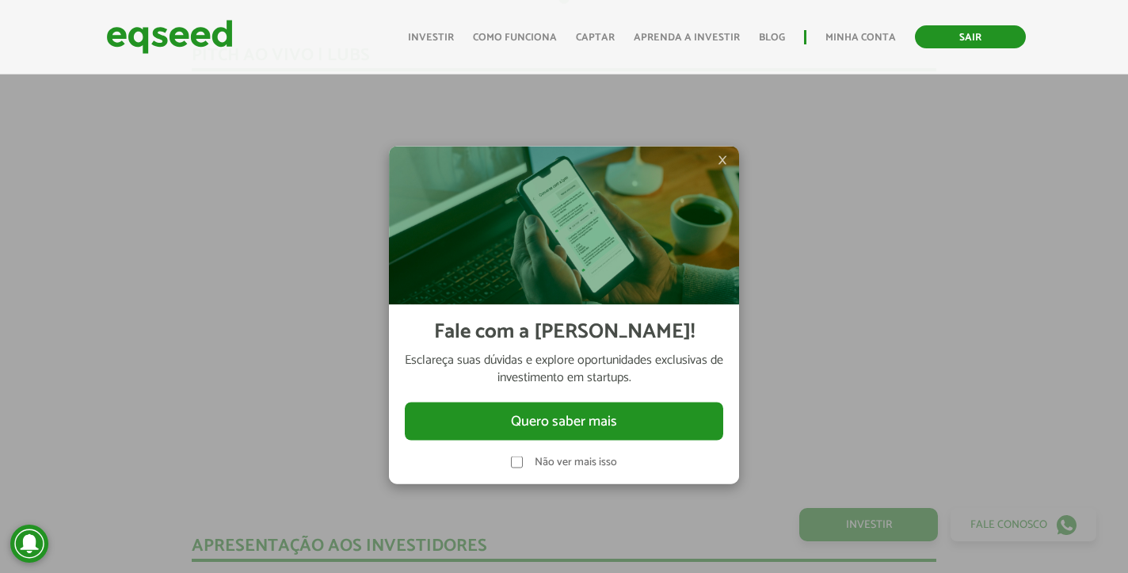  What do you see at coordinates (861, 37) in the screenshot?
I see `a: Minha conta` at bounding box center [861, 37].